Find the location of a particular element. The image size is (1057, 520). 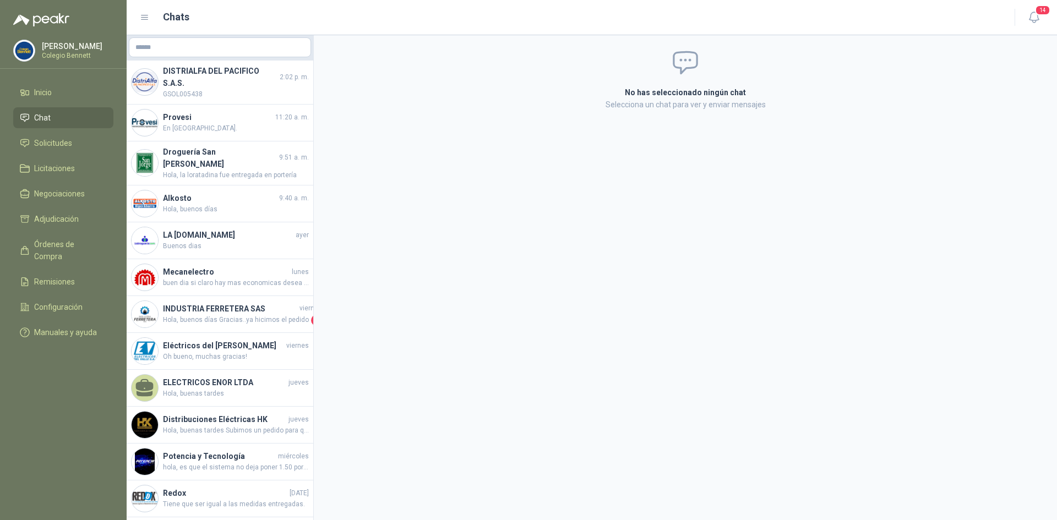

span: 9:40 a. m. is located at coordinates (294, 198).